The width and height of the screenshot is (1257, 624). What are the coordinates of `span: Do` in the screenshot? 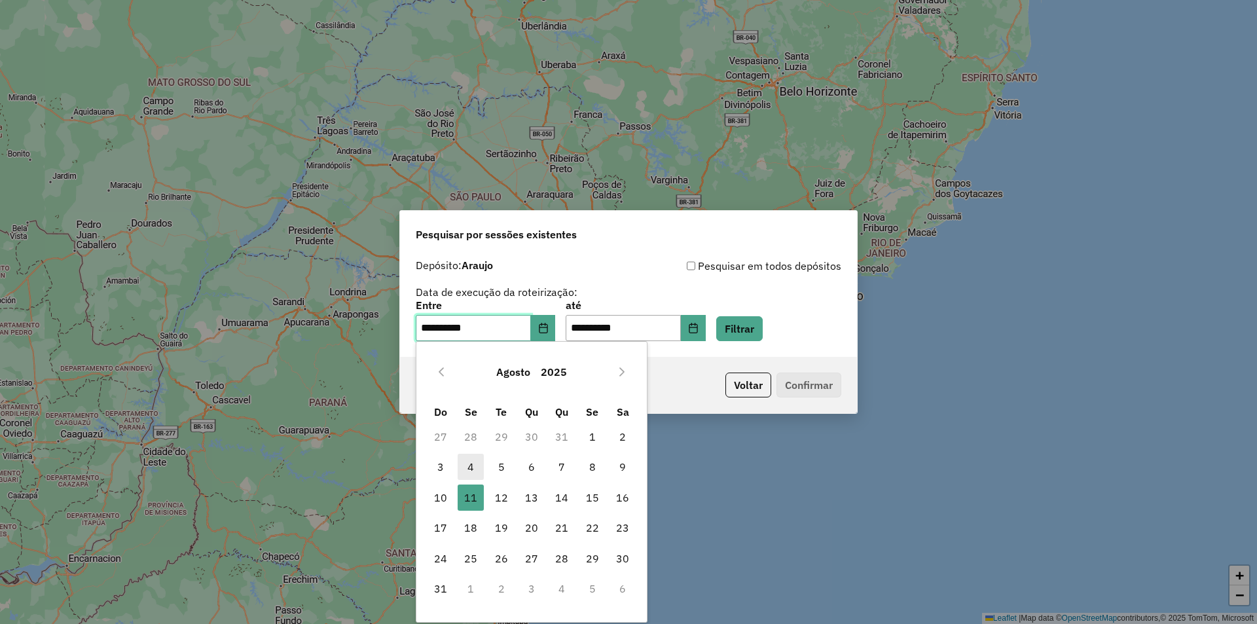 It's located at (441, 412).